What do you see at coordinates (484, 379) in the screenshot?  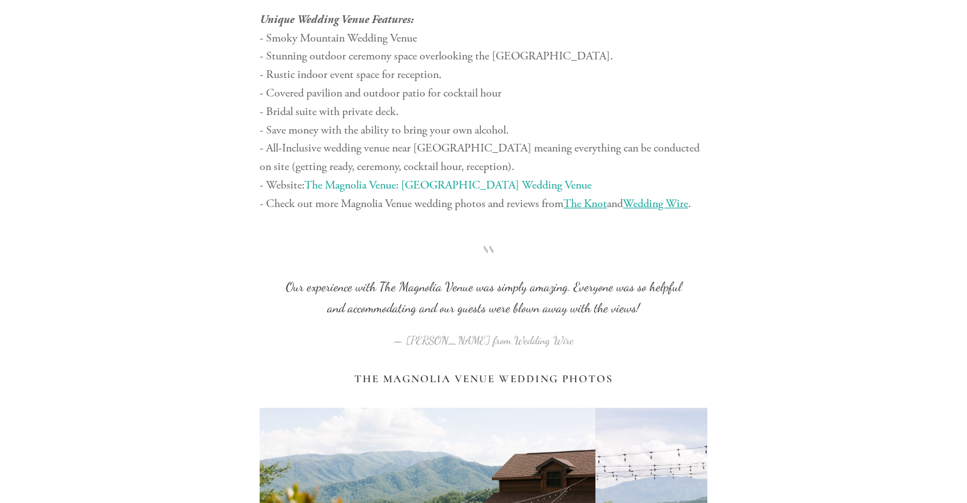 I see `h3: The Magnolia Venue Wedding Photos` at bounding box center [484, 379].